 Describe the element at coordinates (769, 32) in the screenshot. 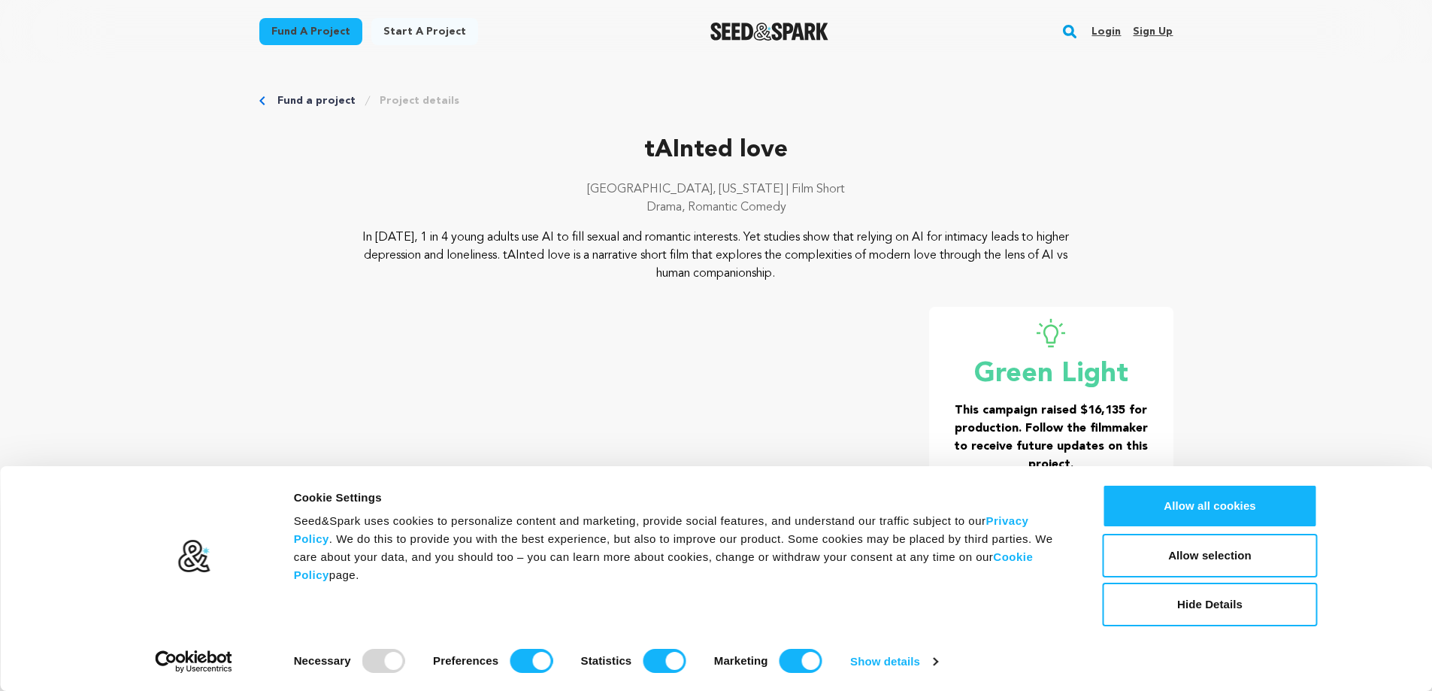

I see `a: Seed&Spark Homepage` at that location.